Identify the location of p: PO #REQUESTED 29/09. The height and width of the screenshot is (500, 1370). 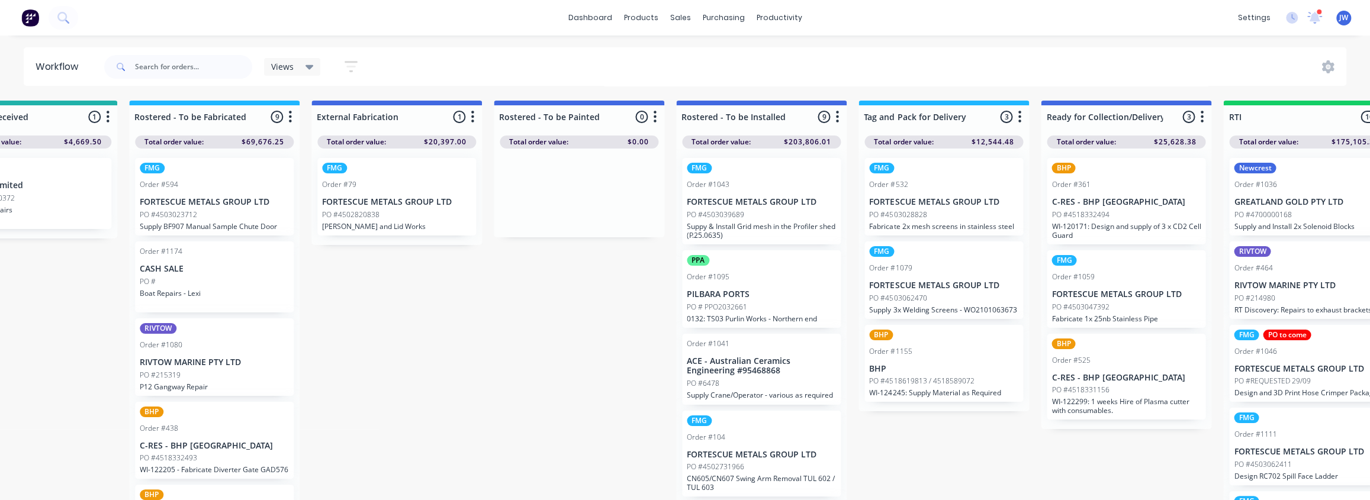
(1272, 381).